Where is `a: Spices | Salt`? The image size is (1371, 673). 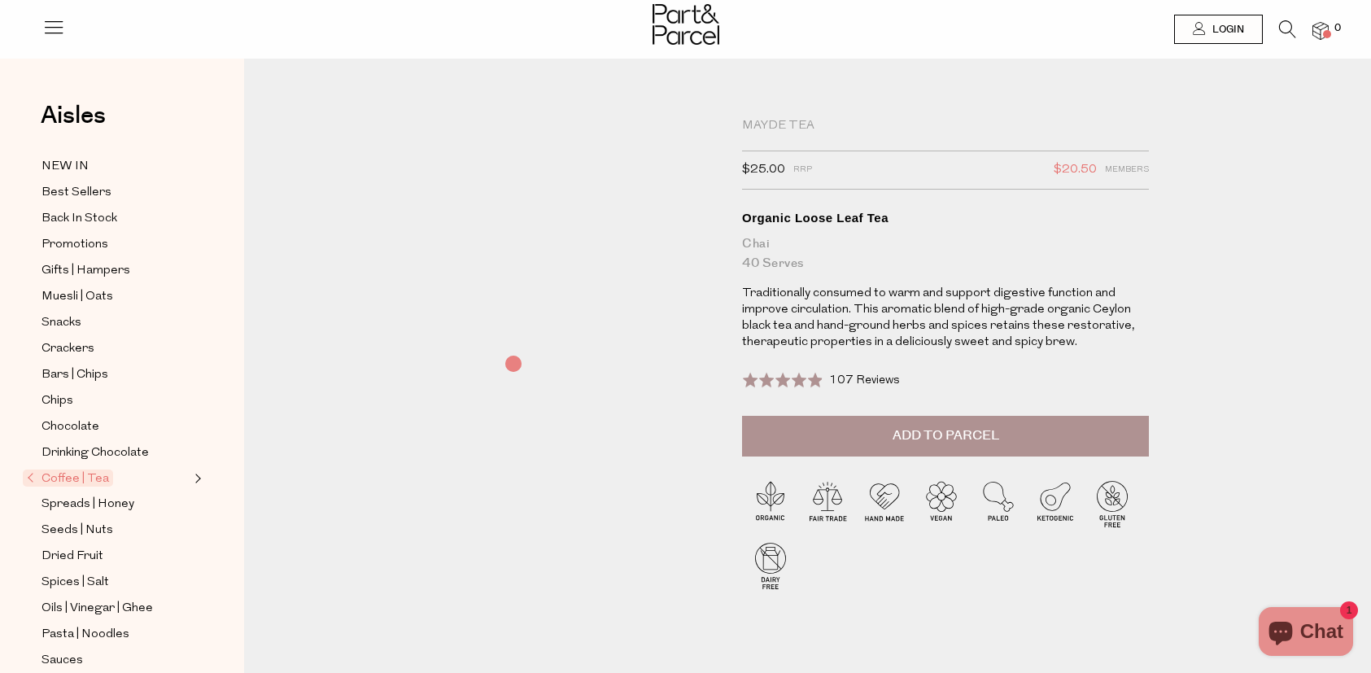 a: Spices | Salt is located at coordinates (116, 582).